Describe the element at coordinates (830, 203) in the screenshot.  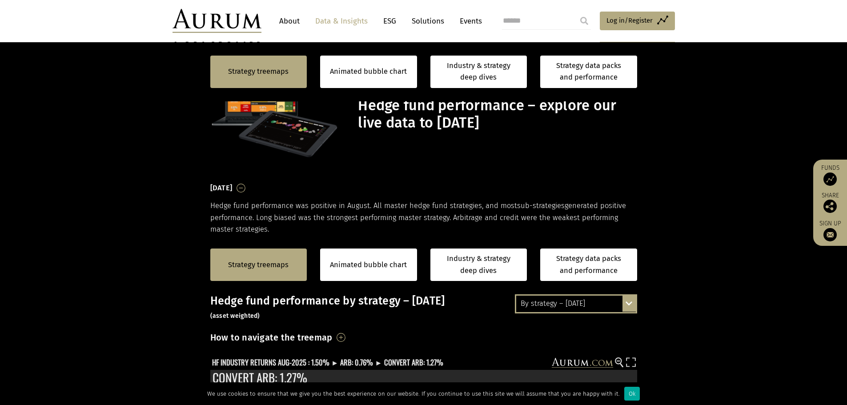
I see `div: Share` at that location.